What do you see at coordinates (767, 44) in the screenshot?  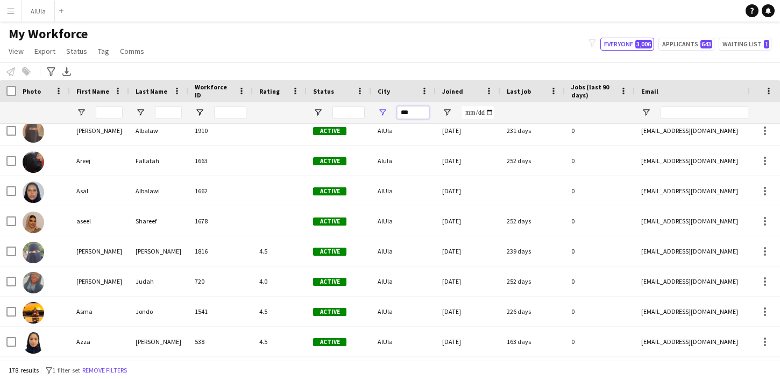 I see `span: 1` at bounding box center [767, 44].